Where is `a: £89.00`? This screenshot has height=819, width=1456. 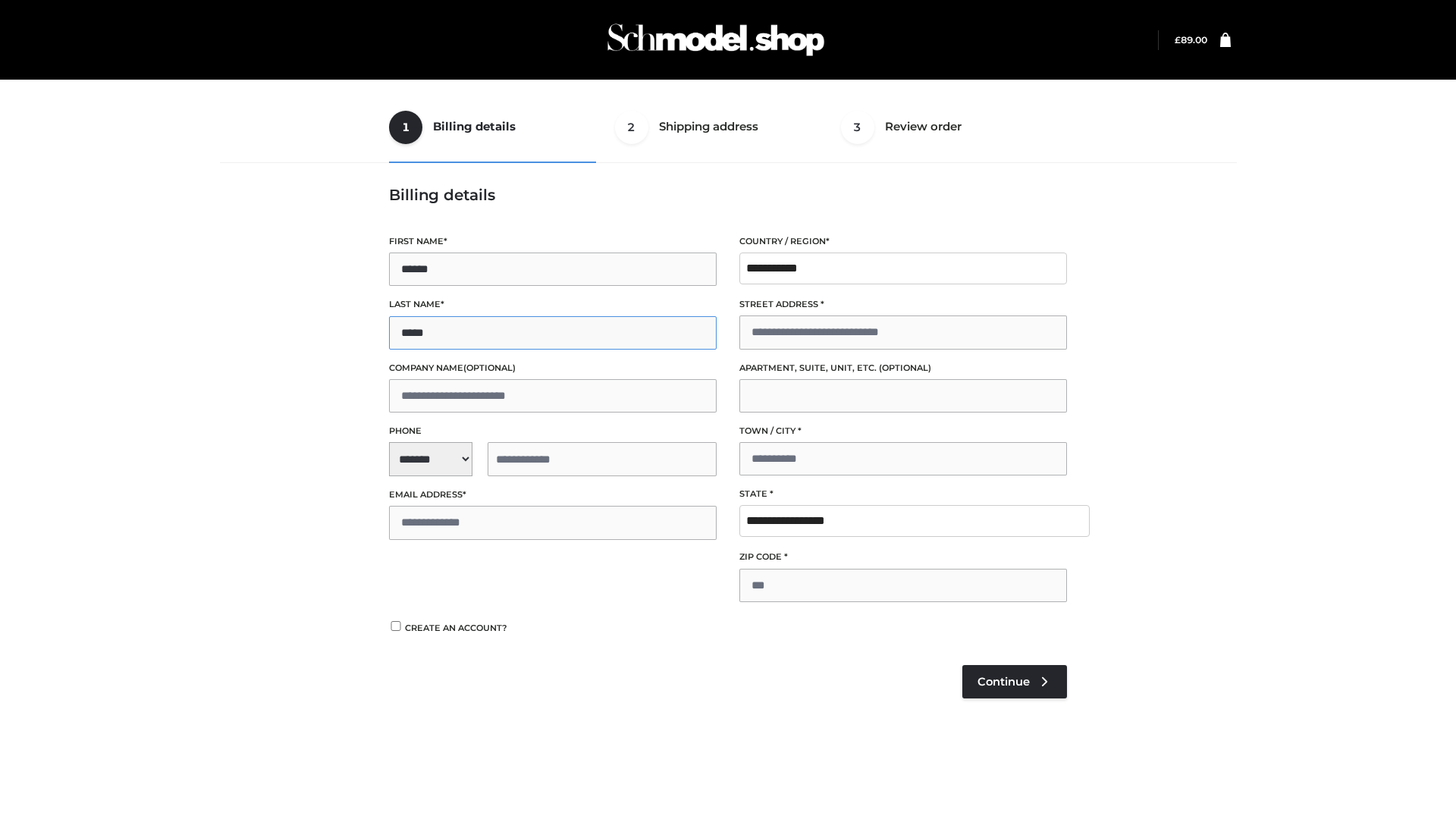 a: £89.00 is located at coordinates (1191, 39).